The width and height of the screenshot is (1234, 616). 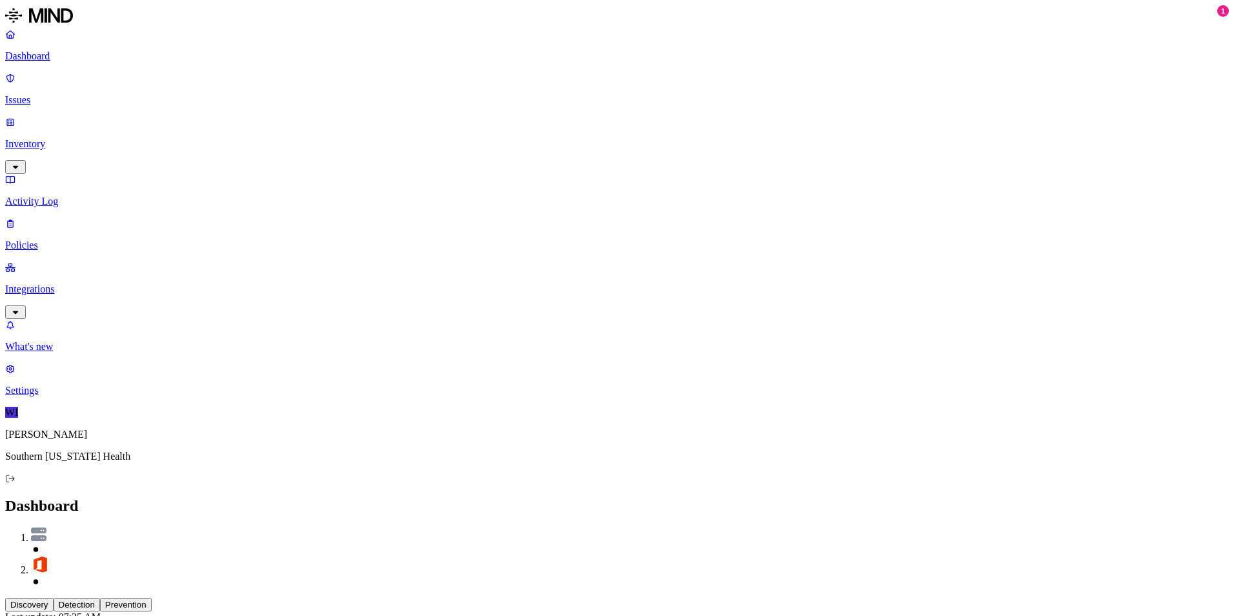 I want to click on p: Activity Log, so click(x=617, y=201).